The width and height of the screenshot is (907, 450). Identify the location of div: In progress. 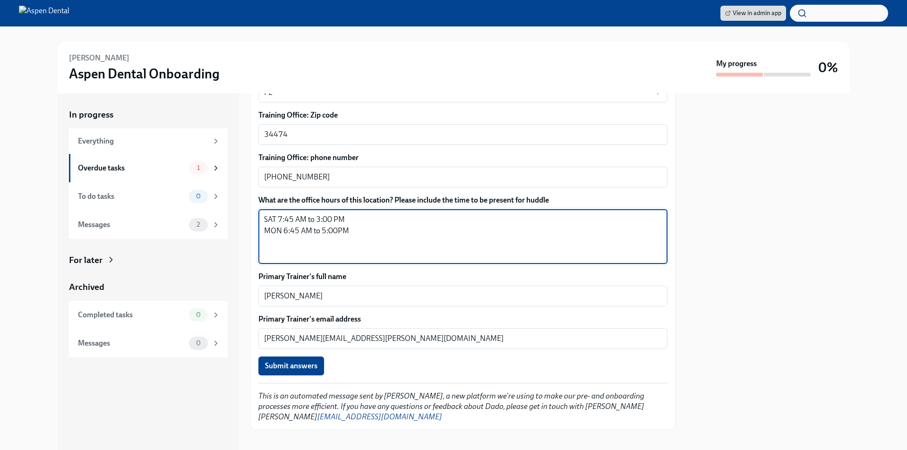
(148, 115).